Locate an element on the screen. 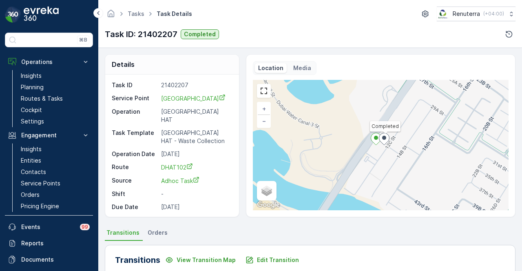 The image size is (522, 271). p: Cockpit is located at coordinates (31, 110).